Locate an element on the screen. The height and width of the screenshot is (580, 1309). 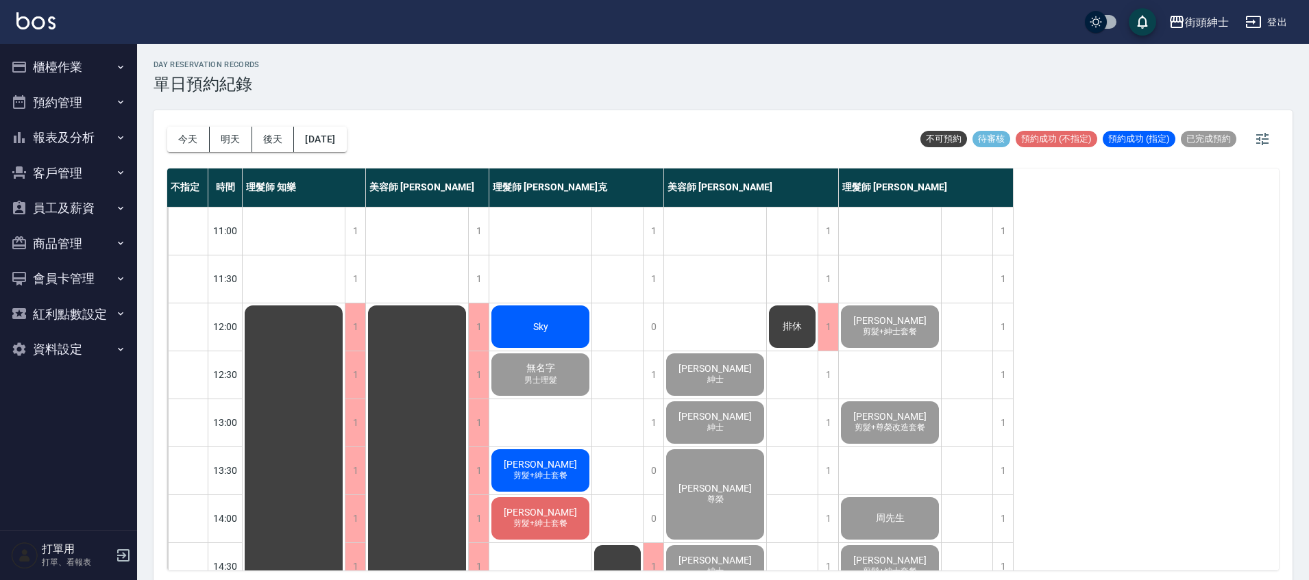
span: 剪髮+尊榮改造套餐 is located at coordinates (889, 428).